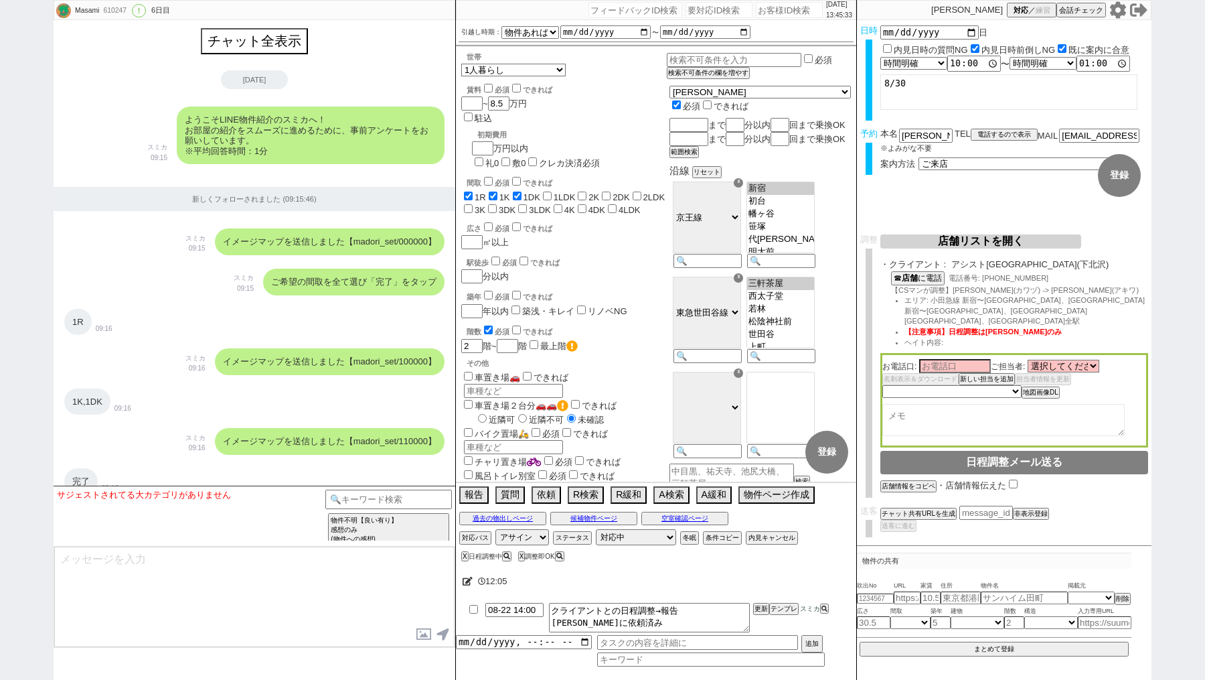 This screenshot has height=680, width=1205. Describe the element at coordinates (510, 88) in the screenshot. I see `div: 賃料` at that location.